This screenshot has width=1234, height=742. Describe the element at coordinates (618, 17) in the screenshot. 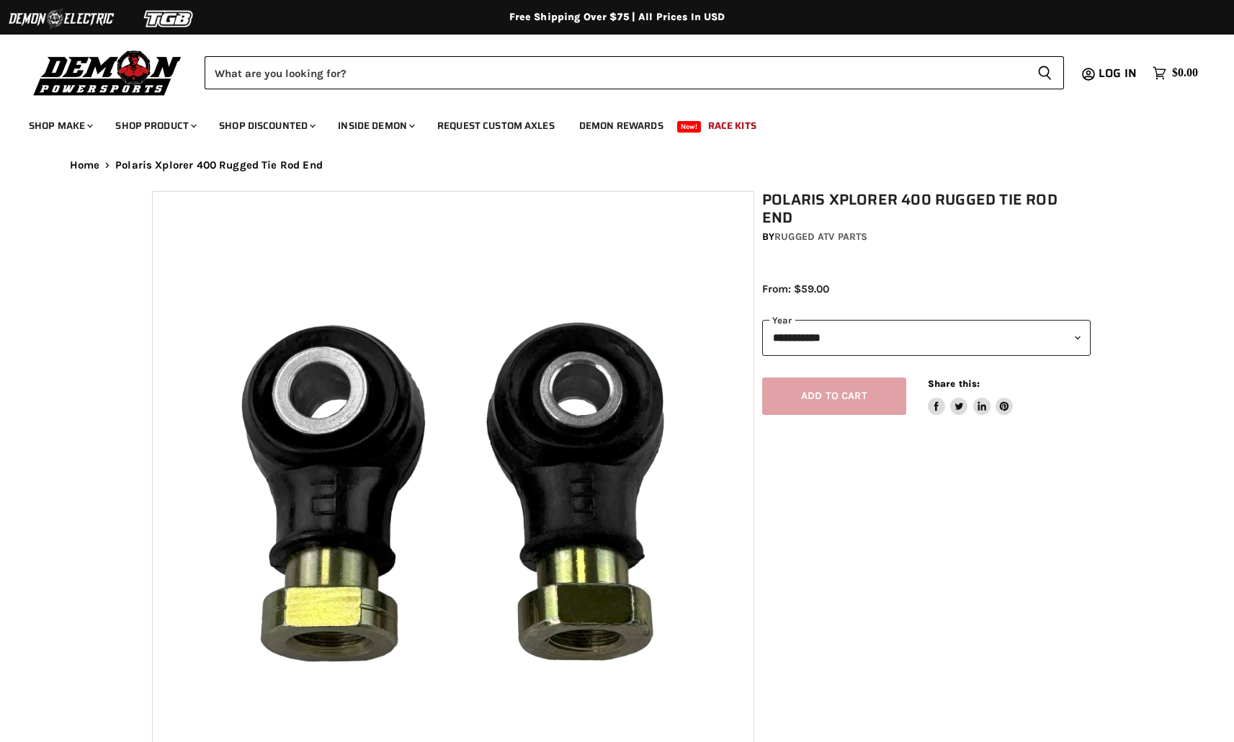

I see `div: Free Shipping Over $75 | All Prices In USD` at that location.